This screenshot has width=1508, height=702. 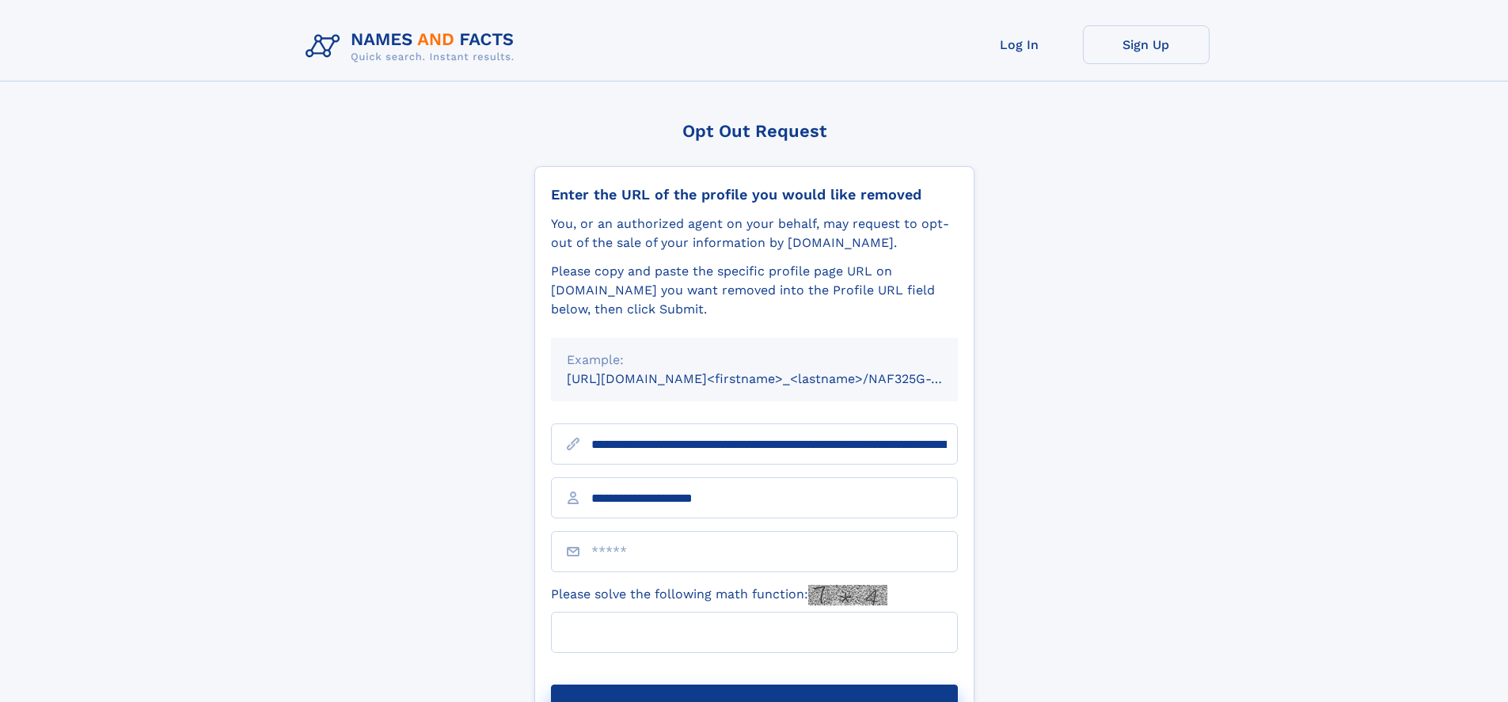 I want to click on a: Log In, so click(x=1020, y=44).